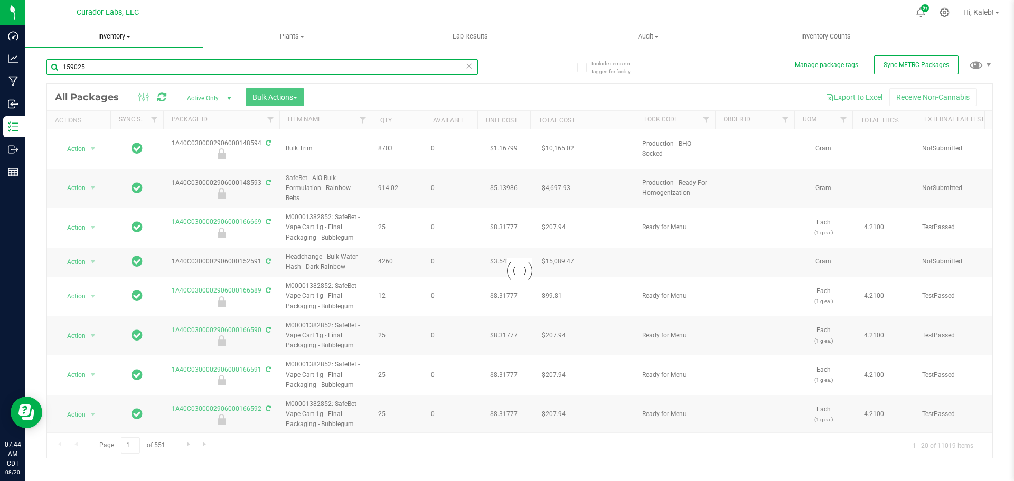  Describe the element at coordinates (648, 36) in the screenshot. I see `a: Audit` at that location.